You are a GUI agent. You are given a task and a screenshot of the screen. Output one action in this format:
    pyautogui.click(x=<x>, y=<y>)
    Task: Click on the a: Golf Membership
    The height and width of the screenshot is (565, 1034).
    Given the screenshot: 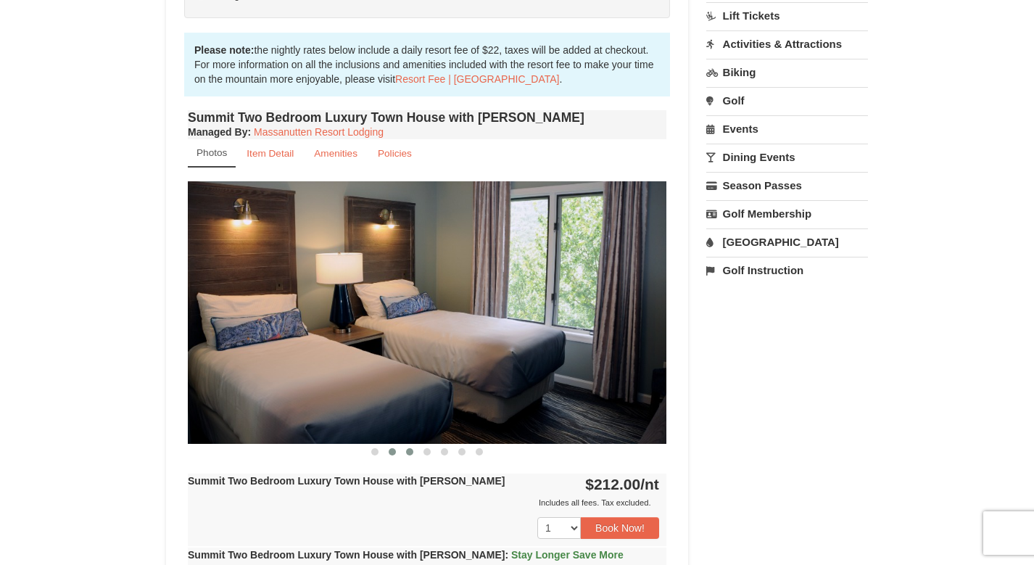 What is the action you would take?
    pyautogui.click(x=787, y=213)
    